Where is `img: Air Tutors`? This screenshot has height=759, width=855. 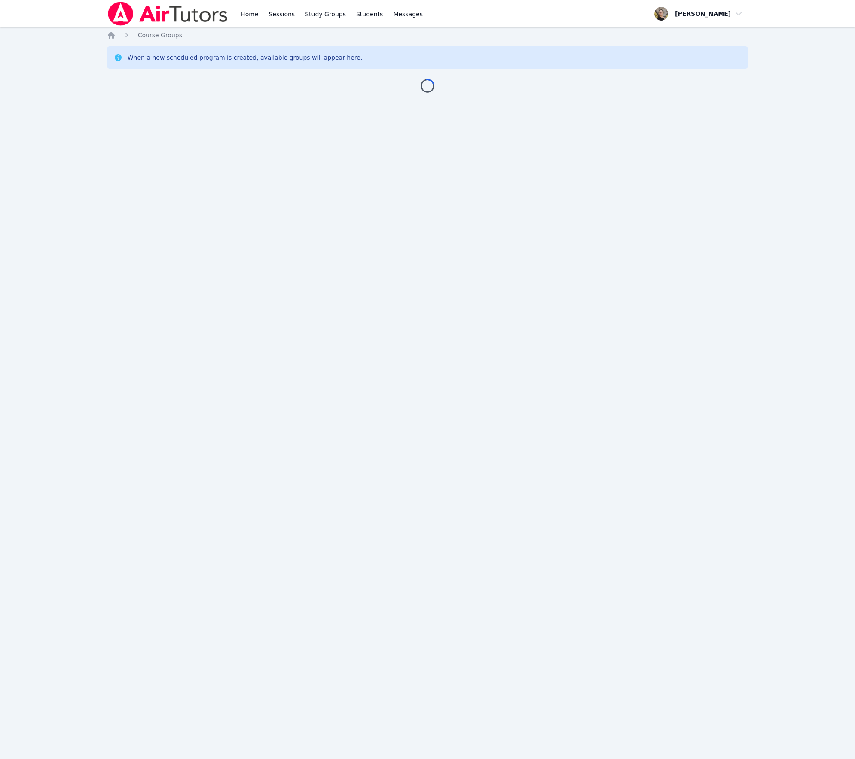 img: Air Tutors is located at coordinates (167, 14).